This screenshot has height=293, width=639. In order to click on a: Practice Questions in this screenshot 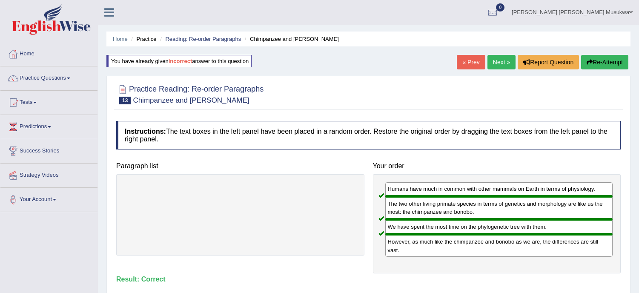, I will do `click(49, 77)`.